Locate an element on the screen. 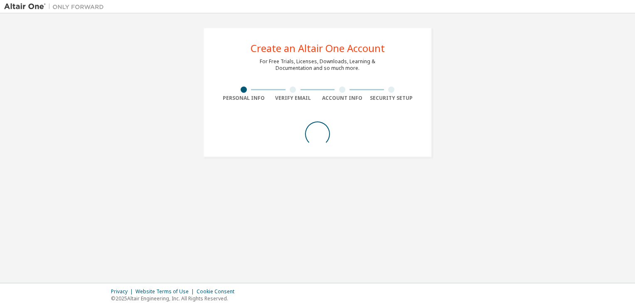 This screenshot has height=307, width=635. div: Account Info is located at coordinates (342, 98).